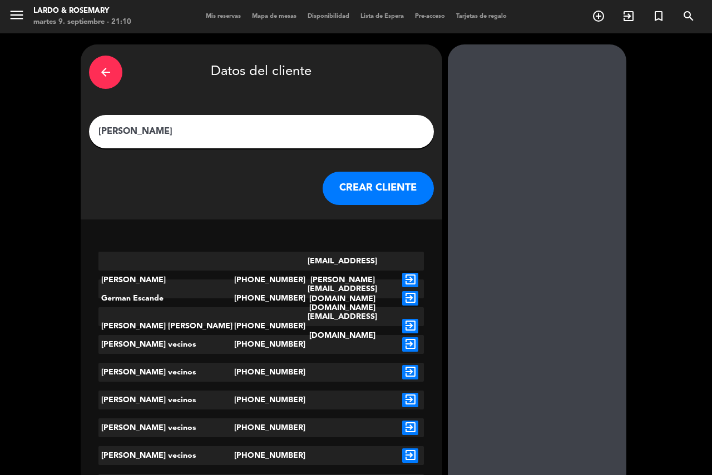 This screenshot has width=712, height=475. I want to click on button: menu, so click(17, 17).